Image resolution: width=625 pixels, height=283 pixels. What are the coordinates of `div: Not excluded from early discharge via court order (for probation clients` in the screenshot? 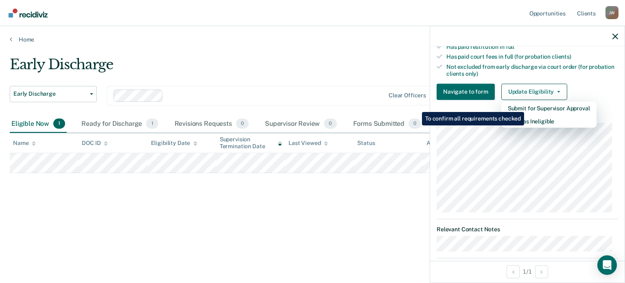 It's located at (532, 70).